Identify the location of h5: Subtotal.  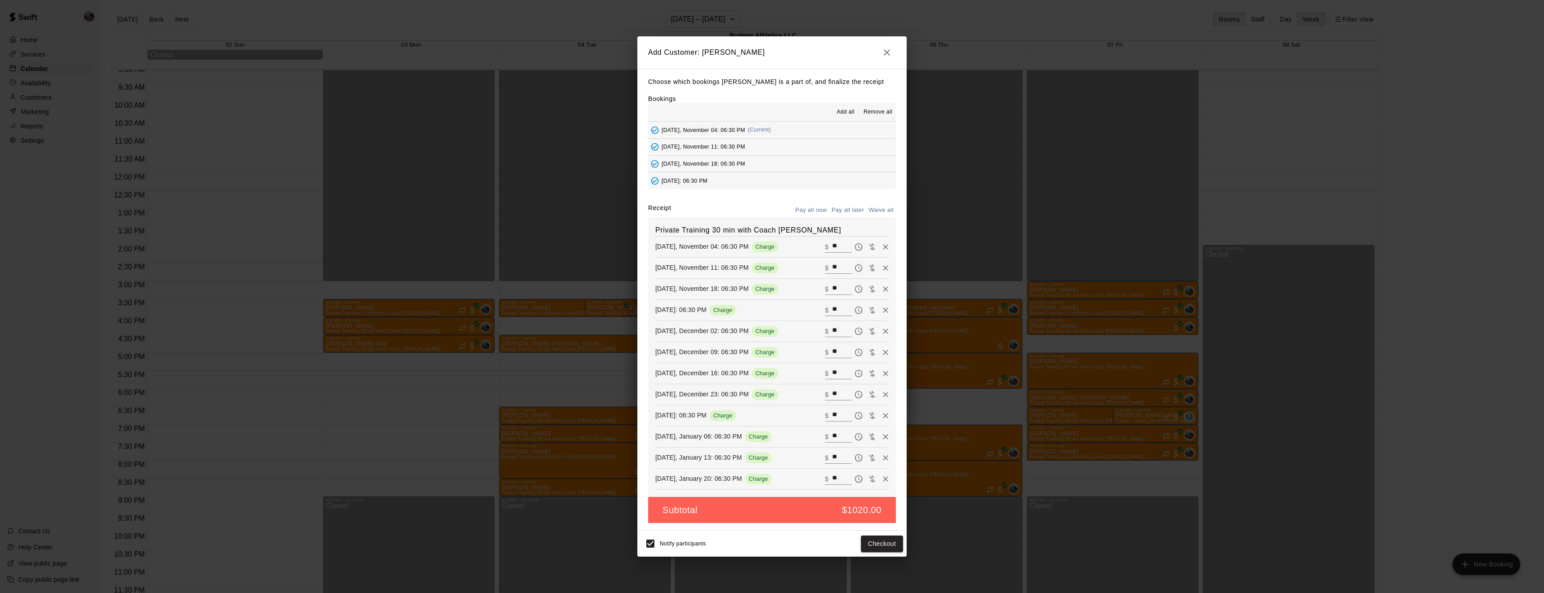
(680, 510).